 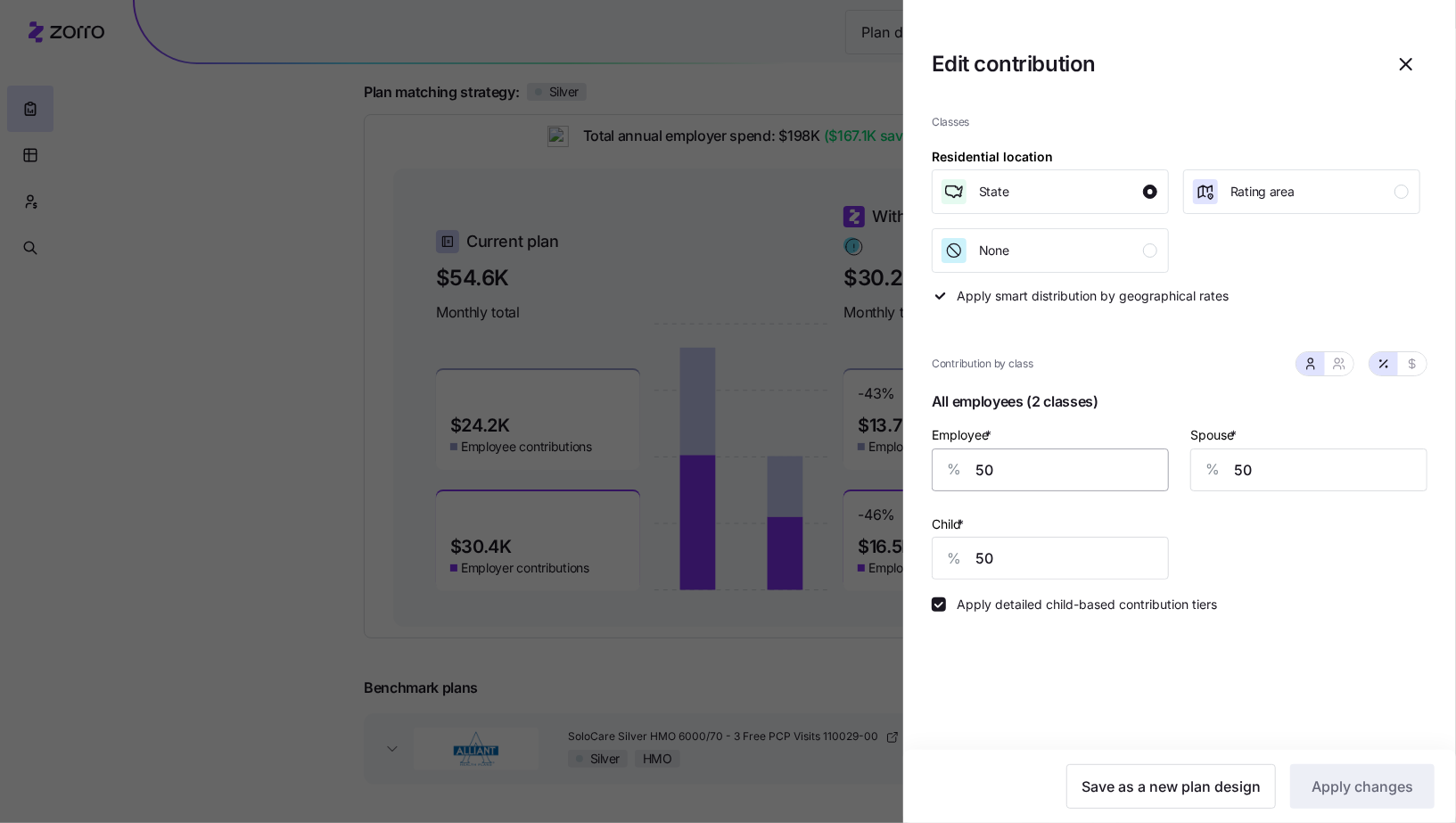 I want to click on label: Spouse, so click(x=1215, y=435).